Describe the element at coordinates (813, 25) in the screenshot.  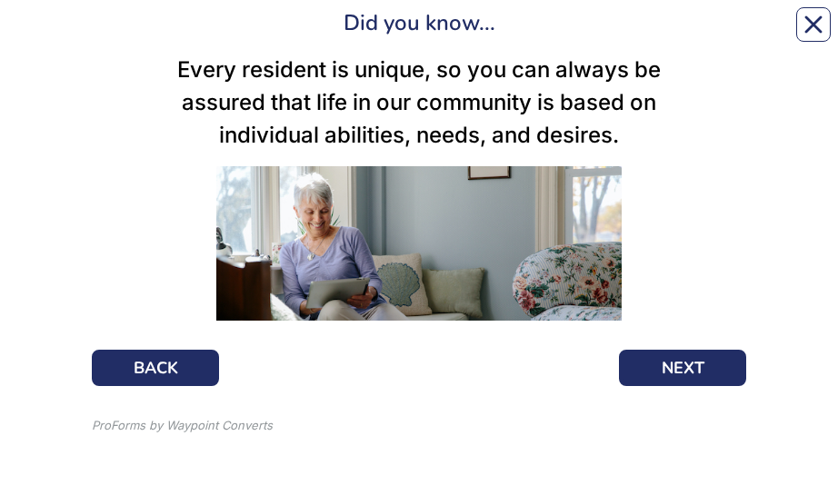
I see `button: Close` at that location.